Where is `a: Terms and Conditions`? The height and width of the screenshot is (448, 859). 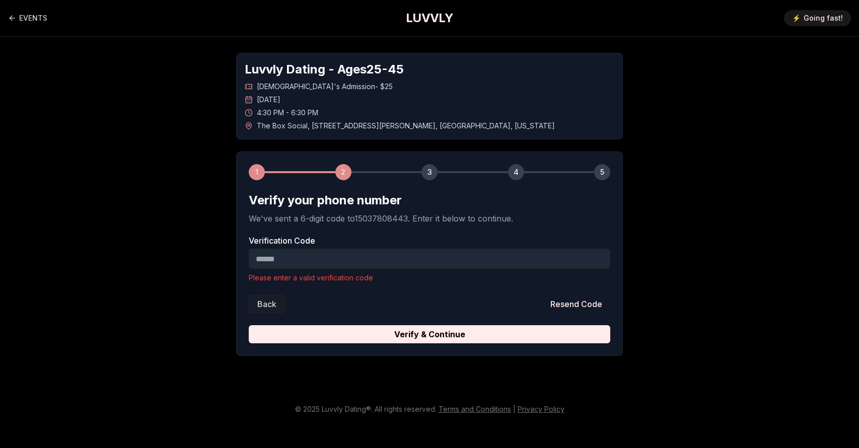 a: Terms and Conditions is located at coordinates (475, 409).